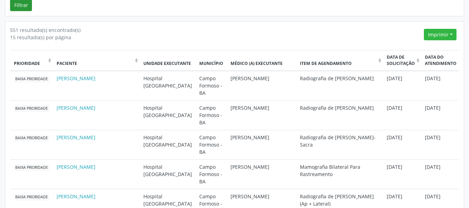  What do you see at coordinates (216, 37) in the screenshot?
I see `div: 15 resultado(s) por página` at bounding box center [216, 37].